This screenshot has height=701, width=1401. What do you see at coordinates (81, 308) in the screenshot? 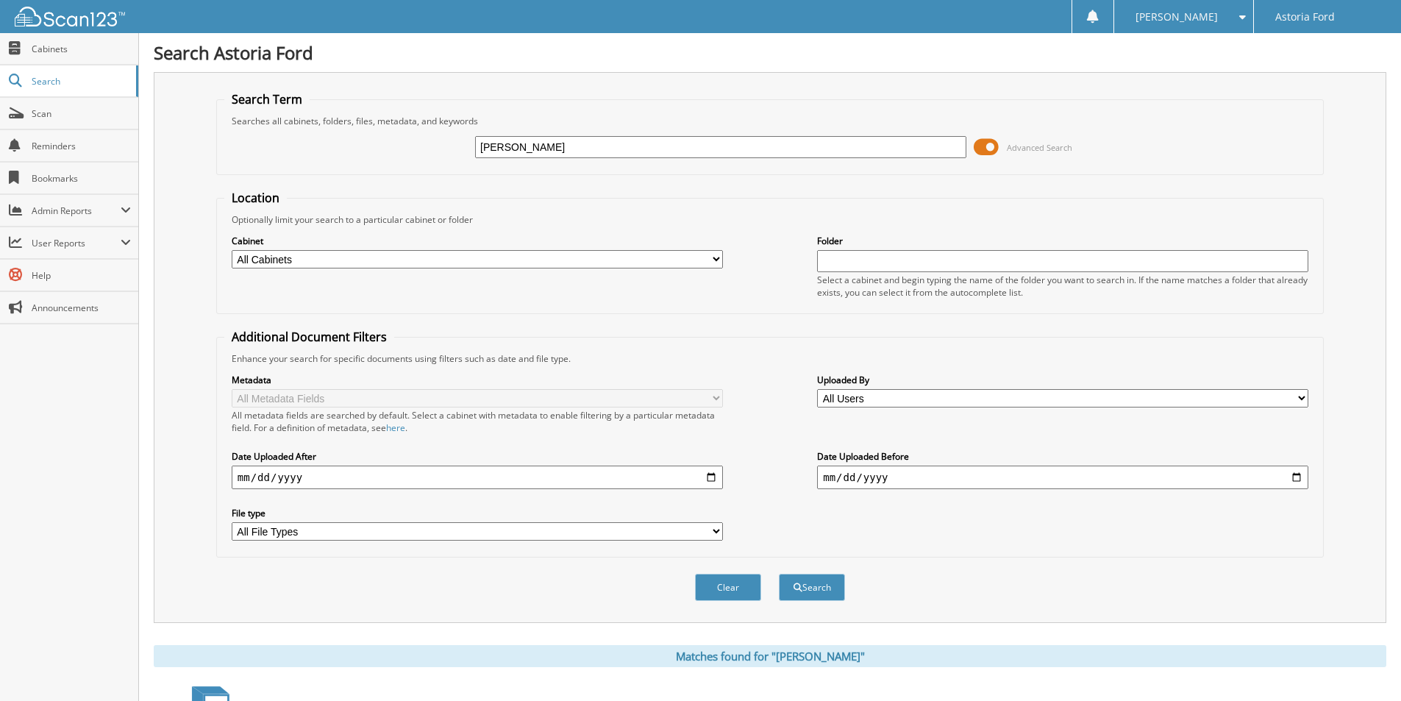
I see `span: Announcements` at bounding box center [81, 308].